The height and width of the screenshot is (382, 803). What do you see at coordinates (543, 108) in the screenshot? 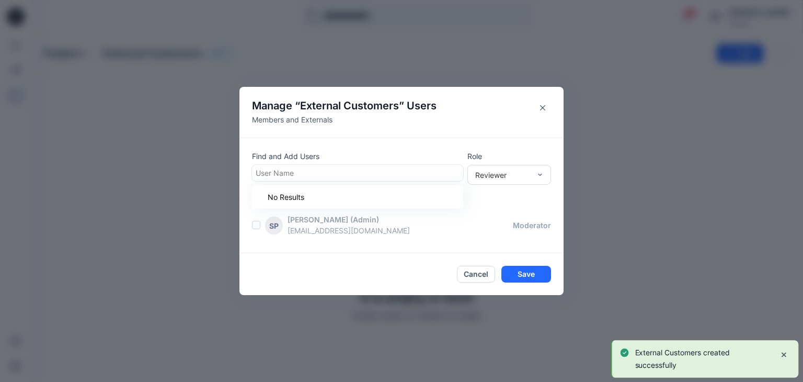
I see `button: Close` at bounding box center [543, 108].